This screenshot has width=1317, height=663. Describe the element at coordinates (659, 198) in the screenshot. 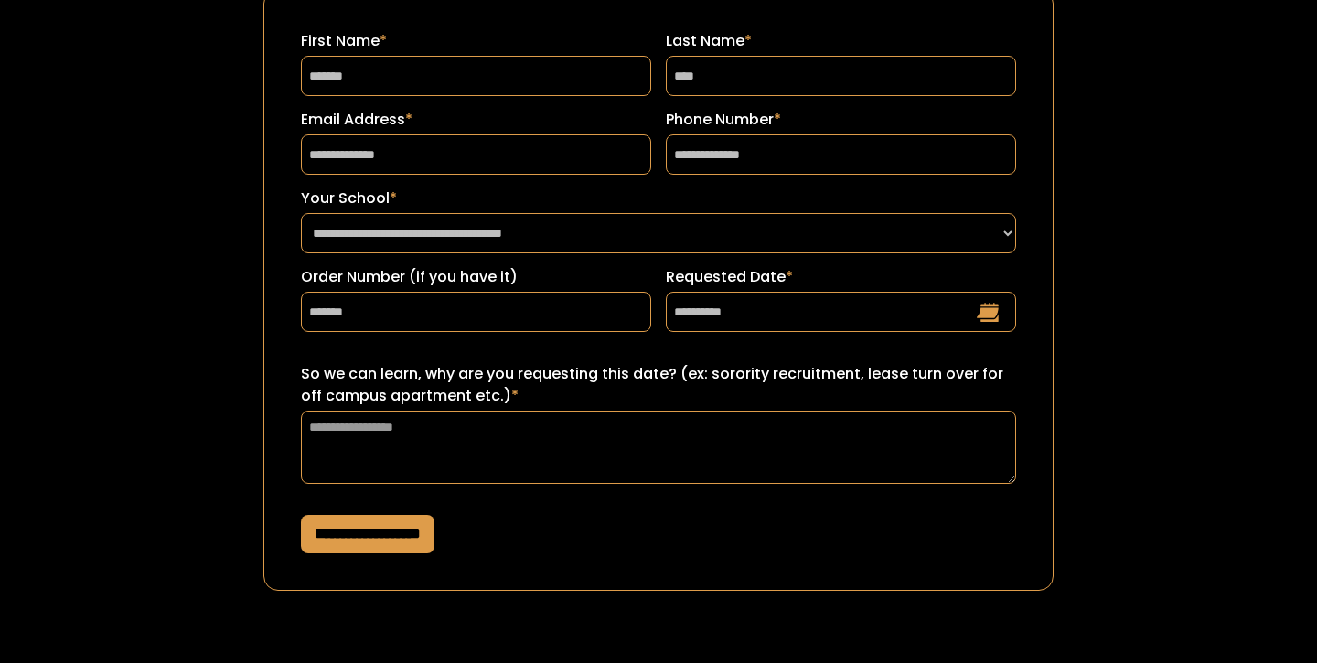

I see `label: Your School` at that location.